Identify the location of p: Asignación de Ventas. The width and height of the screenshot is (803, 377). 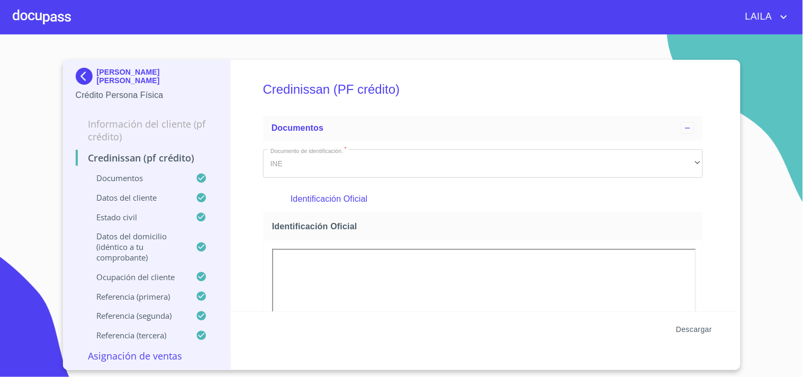
(147, 356).